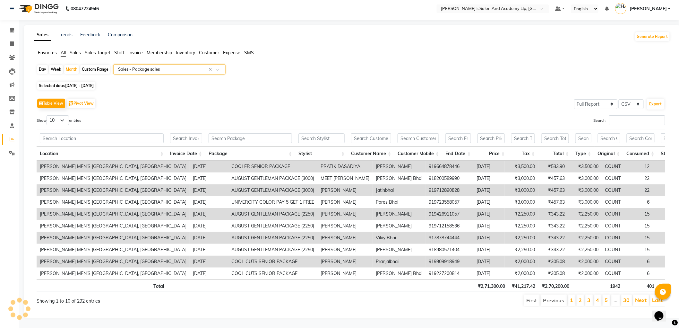 This screenshot has width=679, height=328. I want to click on th: ₹2,71,300.00, so click(491, 285).